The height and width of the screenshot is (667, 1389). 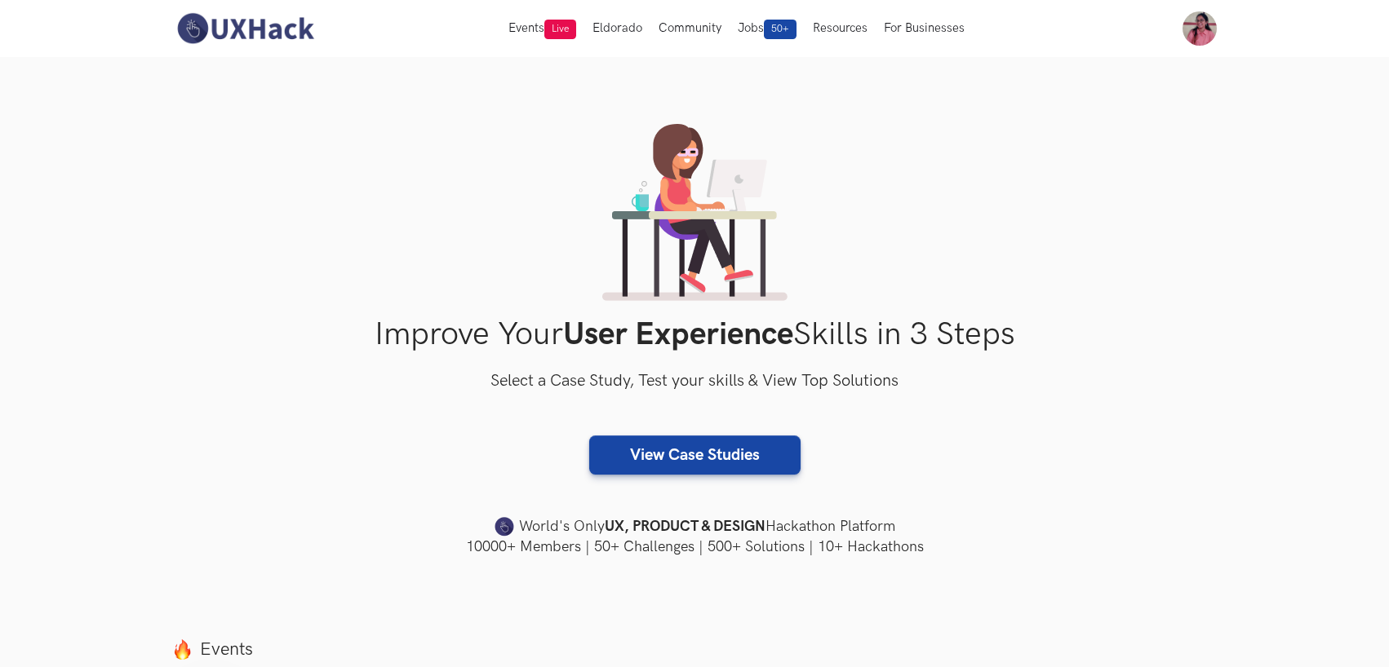 What do you see at coordinates (1199, 29) in the screenshot?
I see `img: Your profile pic` at bounding box center [1199, 29].